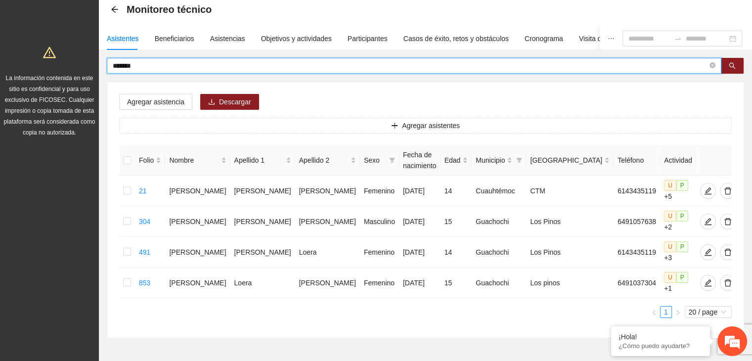 The width and height of the screenshot is (752, 361). Describe the element at coordinates (678, 283) in the screenshot. I see `td: +1` at that location.